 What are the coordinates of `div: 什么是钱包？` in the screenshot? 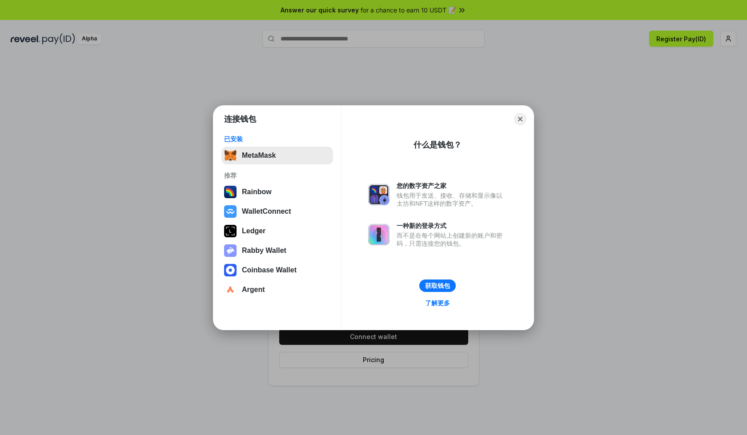 It's located at (437, 145).